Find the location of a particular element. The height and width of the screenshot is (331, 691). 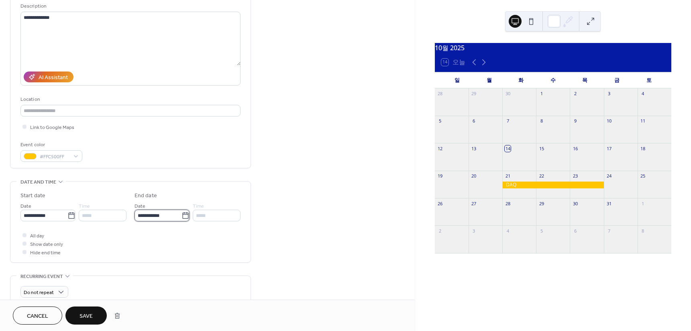

span: Show date only is located at coordinates (47, 244).